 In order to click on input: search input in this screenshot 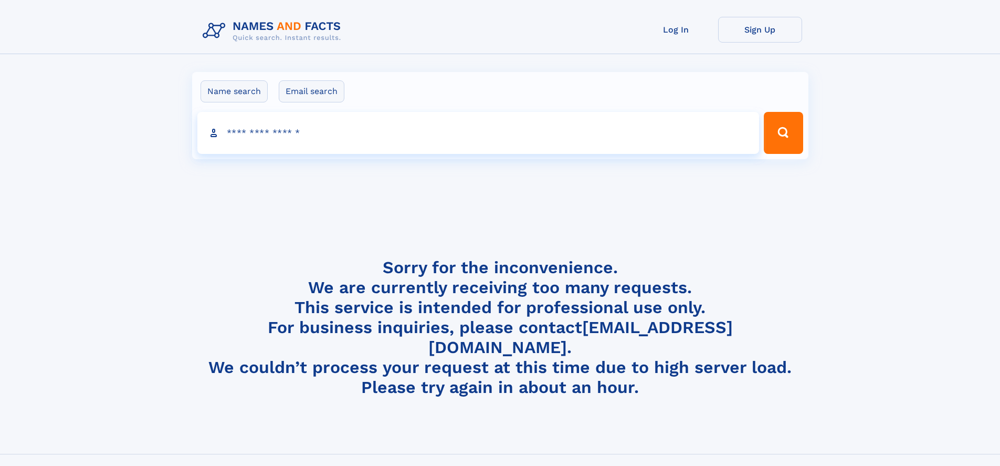, I will do `click(478, 133)`.